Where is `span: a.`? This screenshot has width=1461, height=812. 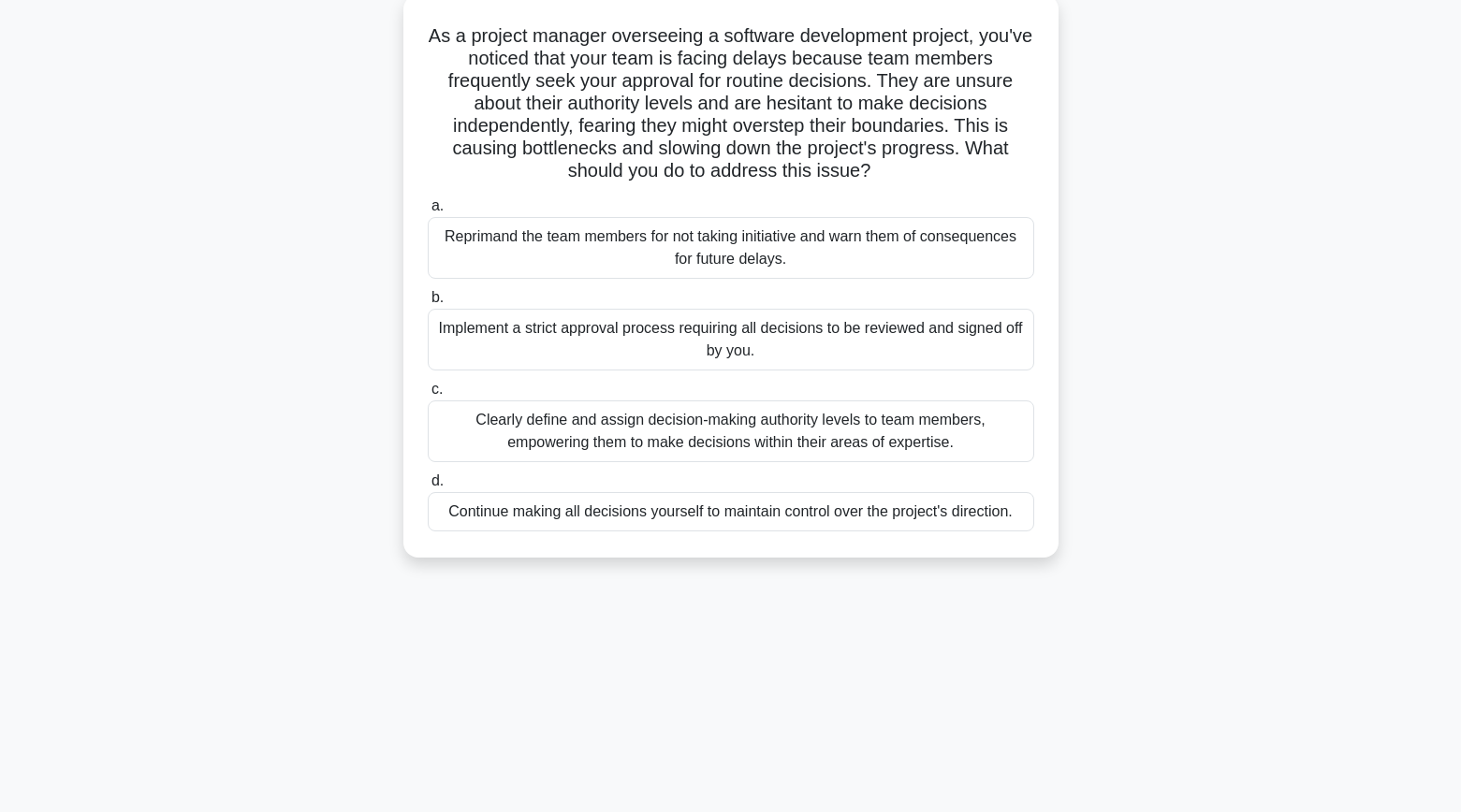
span: a. is located at coordinates (437, 205).